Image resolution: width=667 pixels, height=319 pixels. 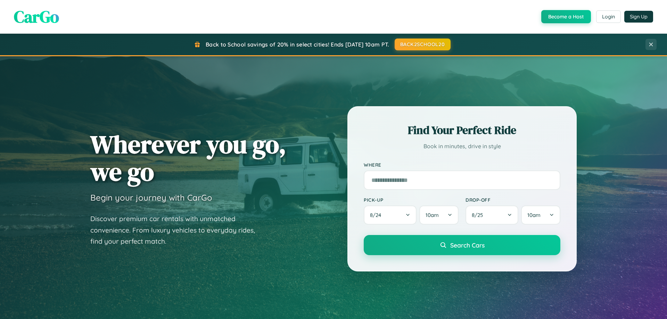 What do you see at coordinates (639, 17) in the screenshot?
I see `button: Sign Up` at bounding box center [639, 17].